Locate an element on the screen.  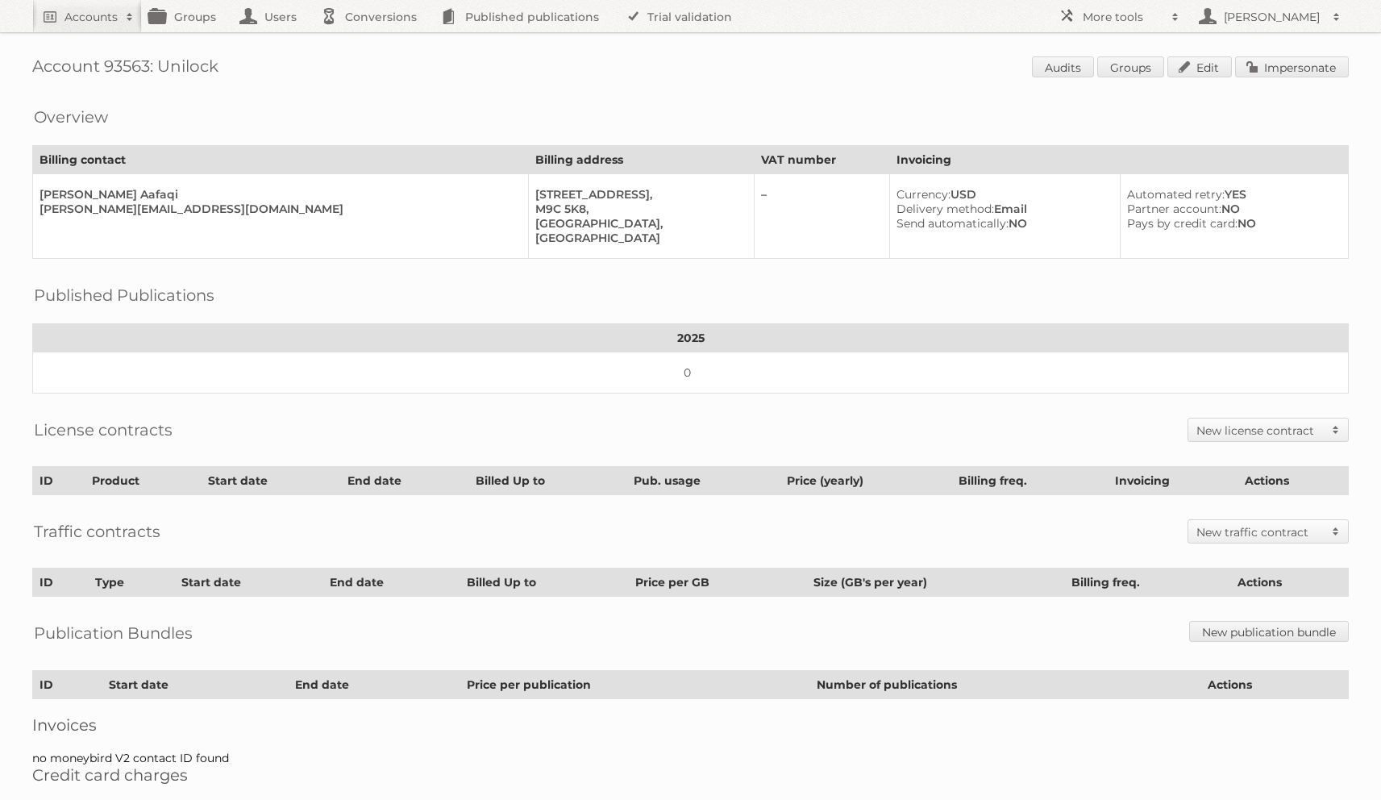
th: Size (GB's per year) is located at coordinates (935, 582).